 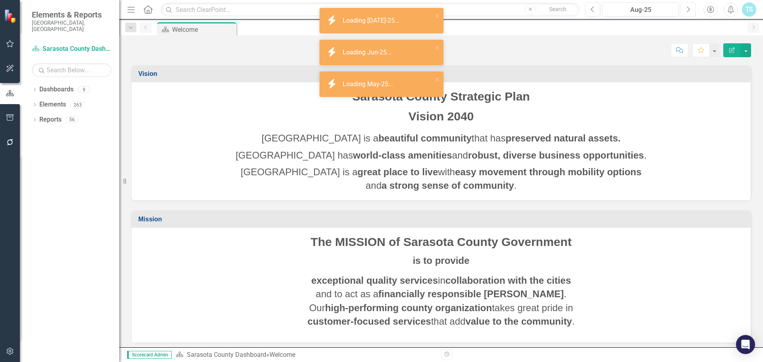 I want to click on div: Open Intercom Messenger, so click(x=746, y=345).